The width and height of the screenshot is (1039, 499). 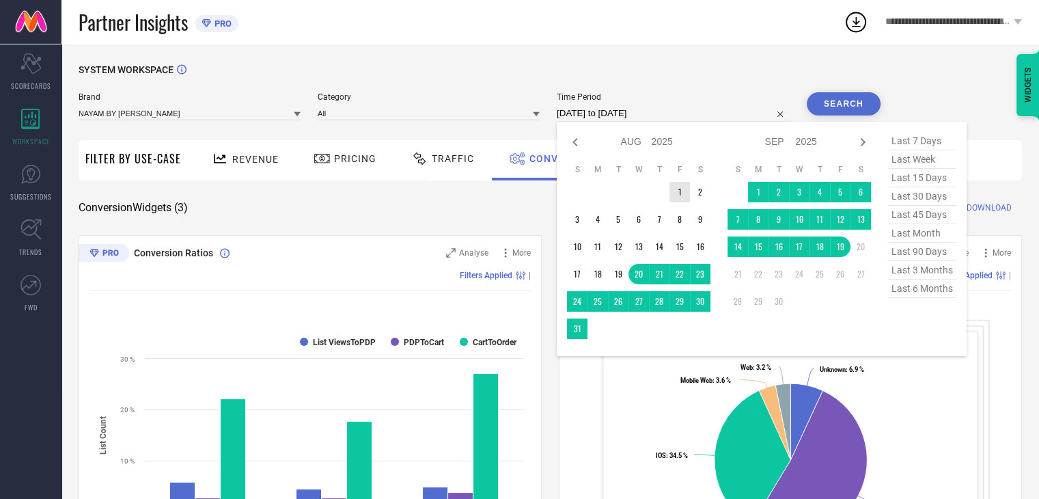 I want to click on td: Fri Aug 01 2025, so click(x=679, y=192).